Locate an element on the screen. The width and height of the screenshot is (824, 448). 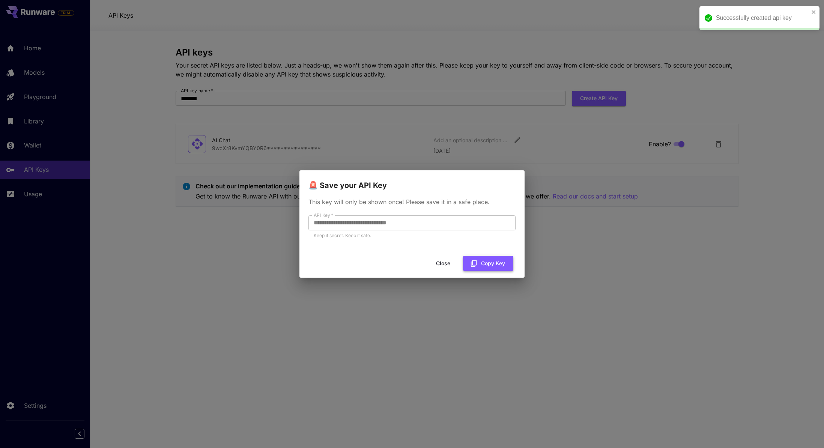
div: Successfully created api key is located at coordinates (763, 18).